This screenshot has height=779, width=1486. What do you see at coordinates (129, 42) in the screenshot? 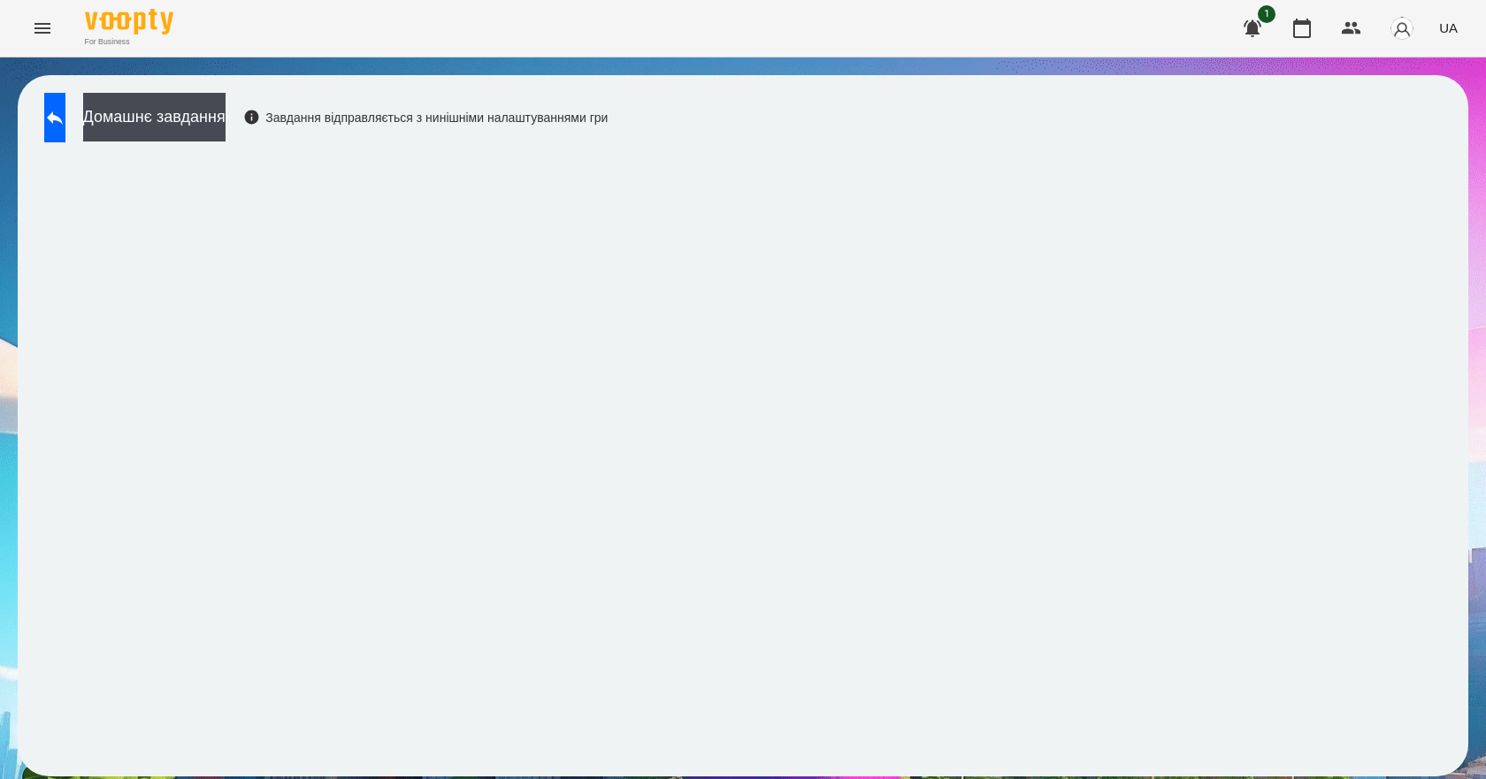
I see `span: For Business` at bounding box center [129, 42].